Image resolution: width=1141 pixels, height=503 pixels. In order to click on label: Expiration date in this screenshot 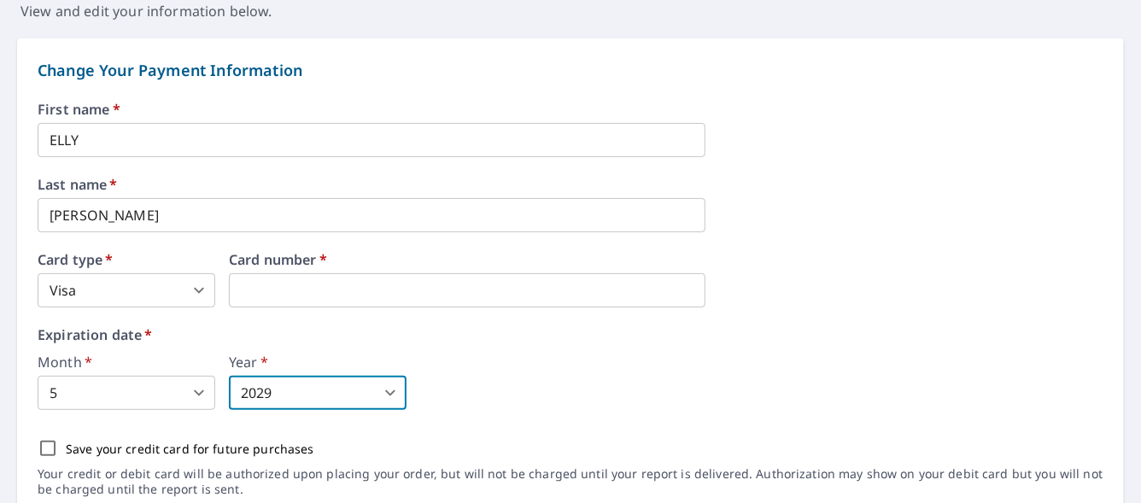, I will do `click(570, 335)`.